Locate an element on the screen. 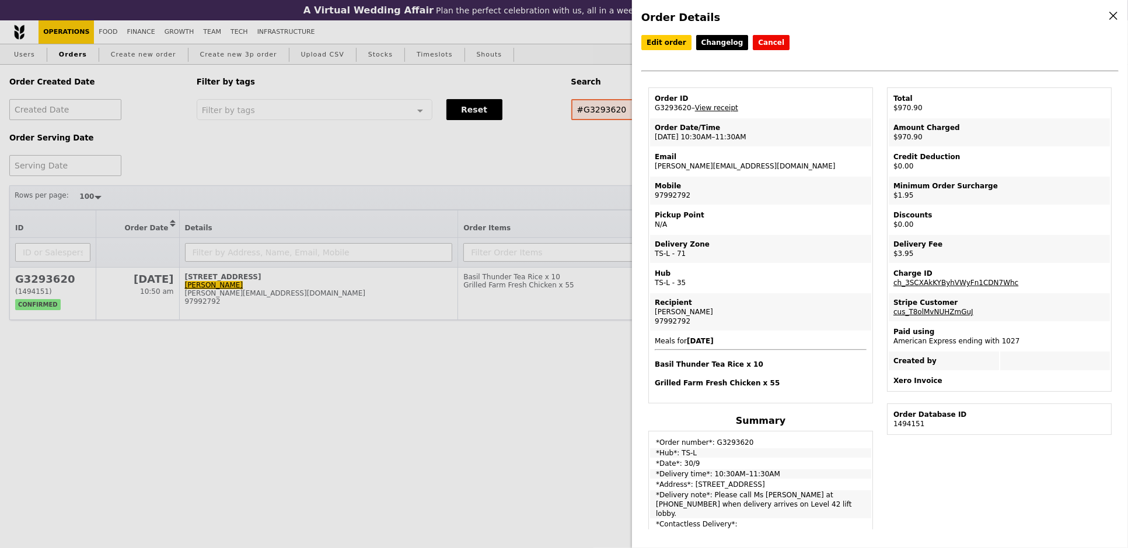  div: Delivery Zone is located at coordinates (760, 244).